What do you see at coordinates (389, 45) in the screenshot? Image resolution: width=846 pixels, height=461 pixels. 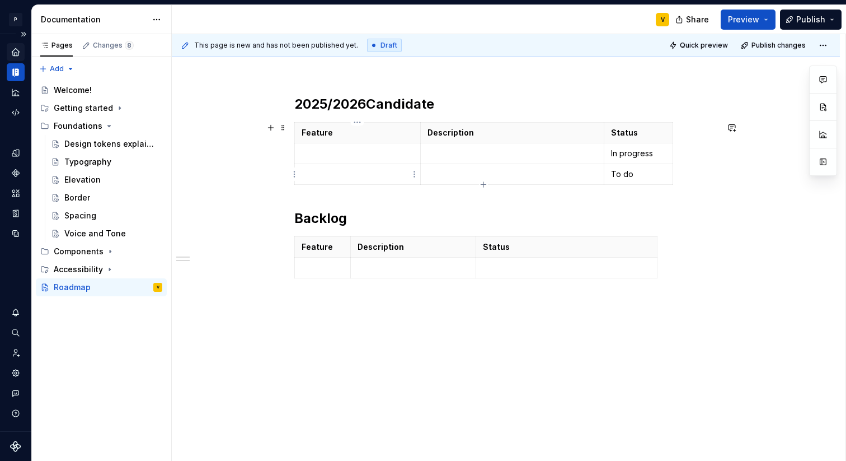 I see `span: Draft` at bounding box center [389, 45].